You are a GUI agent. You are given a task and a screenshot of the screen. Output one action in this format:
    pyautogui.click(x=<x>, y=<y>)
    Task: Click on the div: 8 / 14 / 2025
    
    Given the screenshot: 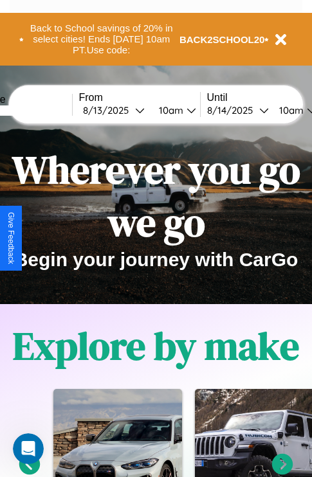 What is the action you would take?
    pyautogui.click(x=233, y=110)
    